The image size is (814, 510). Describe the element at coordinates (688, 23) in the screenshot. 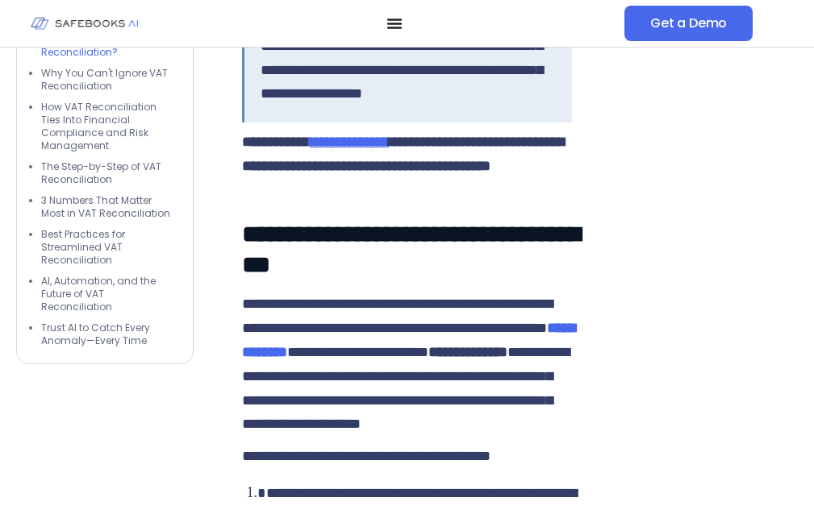

I see `span: Get a Demo` at that location.